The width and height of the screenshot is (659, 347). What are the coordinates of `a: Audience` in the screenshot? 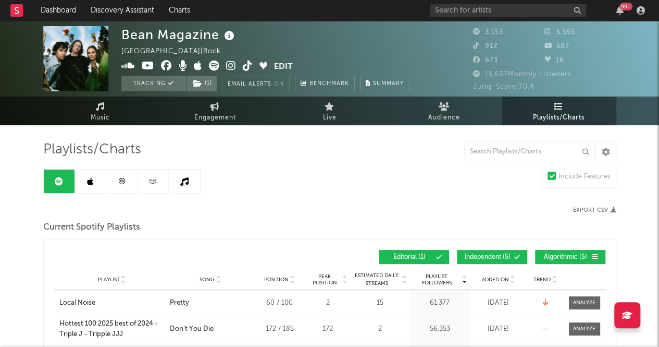 It's located at (445, 110).